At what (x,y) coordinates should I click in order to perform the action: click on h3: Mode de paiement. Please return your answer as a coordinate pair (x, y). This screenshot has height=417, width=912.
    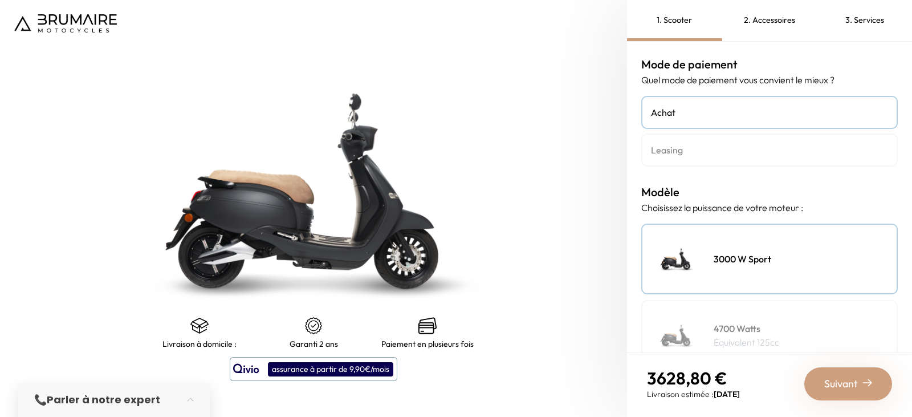
    Looking at the image, I should click on (770, 64).